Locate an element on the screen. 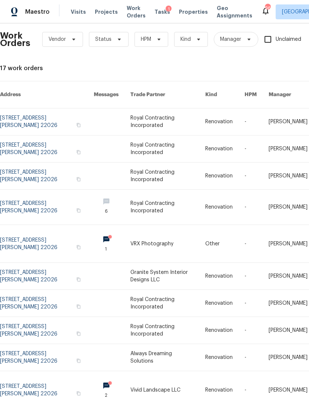  td: Other is located at coordinates (219, 244).